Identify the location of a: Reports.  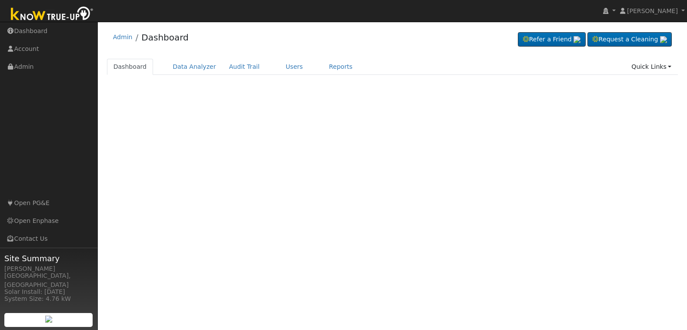
(341, 67).